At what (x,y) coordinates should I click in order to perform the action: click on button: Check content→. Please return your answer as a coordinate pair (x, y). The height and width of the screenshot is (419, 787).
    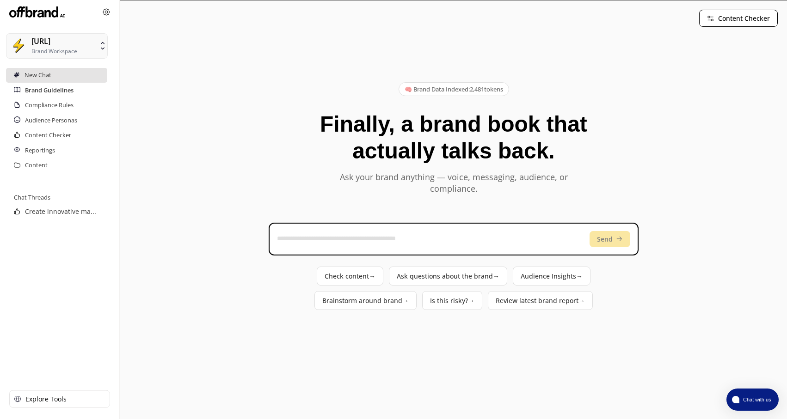
    Looking at the image, I should click on (350, 276).